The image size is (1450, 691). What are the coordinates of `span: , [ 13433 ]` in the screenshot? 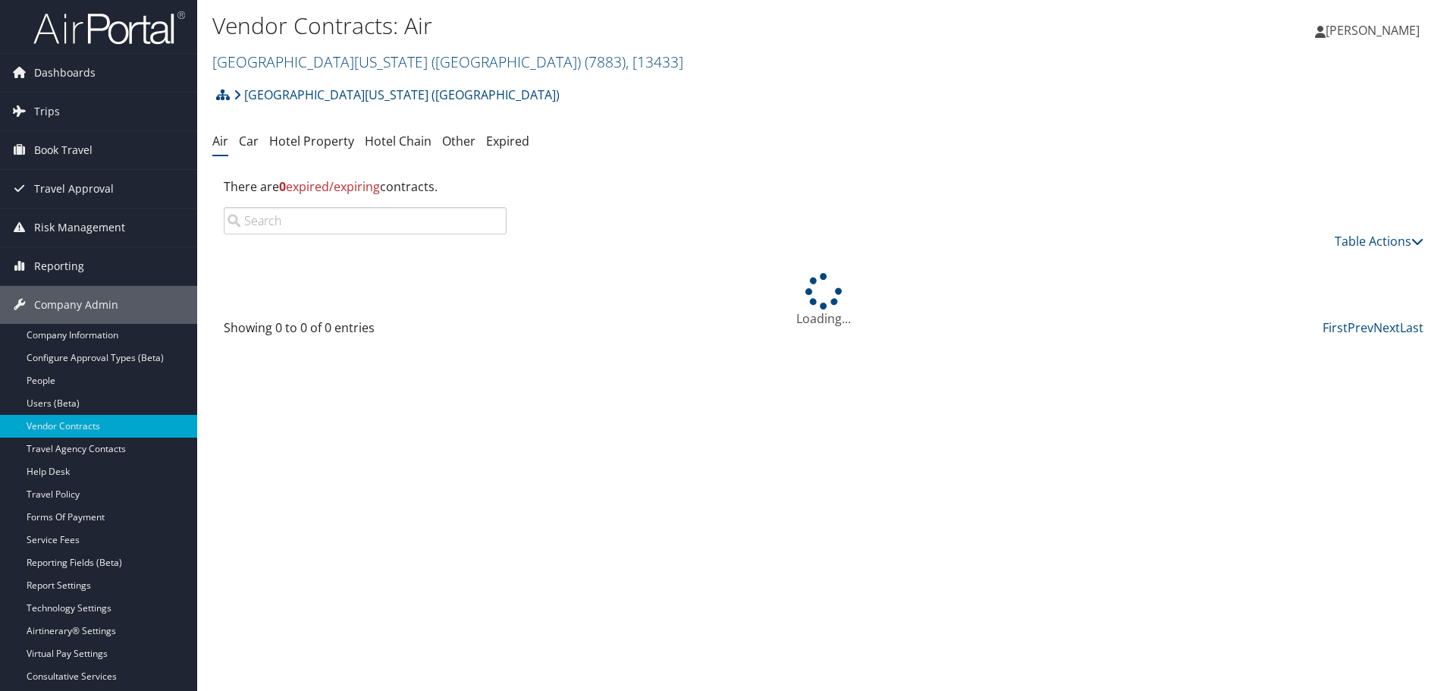 It's located at (654, 61).